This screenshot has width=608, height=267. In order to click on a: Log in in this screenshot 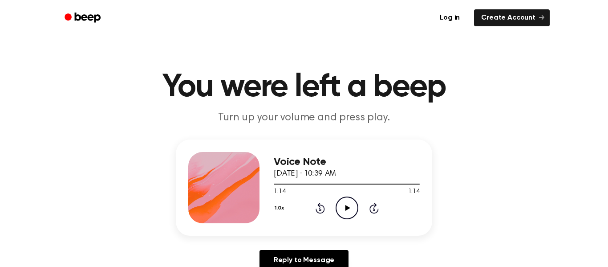, I will do `click(449, 18)`.